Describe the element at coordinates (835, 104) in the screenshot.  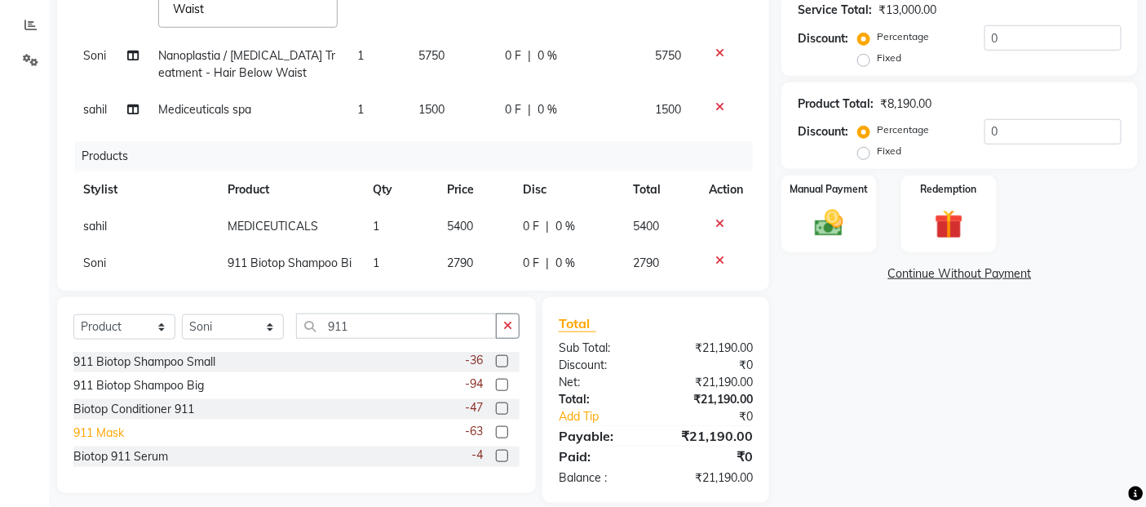
I see `div: Product Total:` at that location.